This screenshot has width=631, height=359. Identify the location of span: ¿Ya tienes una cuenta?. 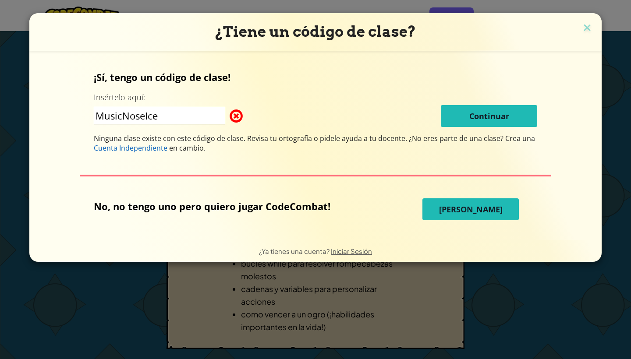
(295, 251).